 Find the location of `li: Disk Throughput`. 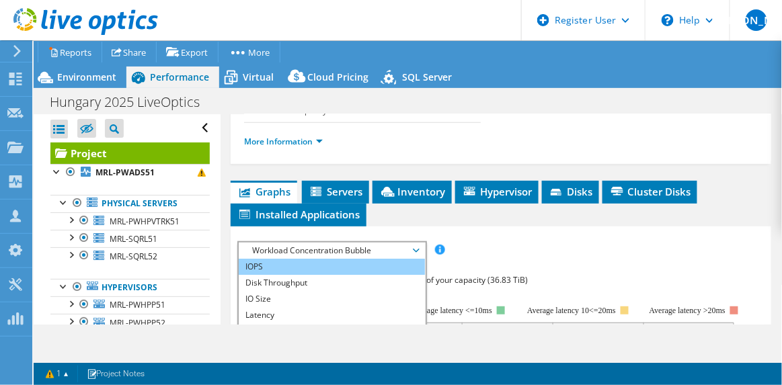

li: Disk Throughput is located at coordinates (332, 283).